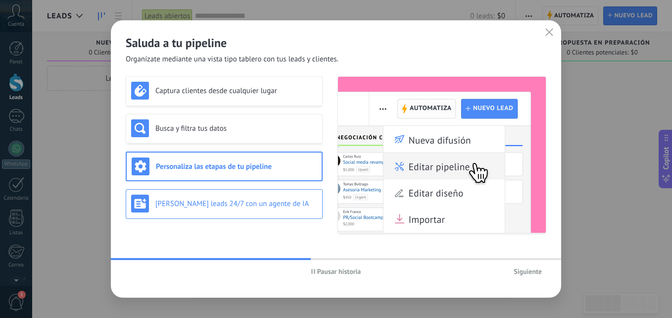 The width and height of the screenshot is (672, 318). Describe the element at coordinates (528, 271) in the screenshot. I see `button: Siguiente` at that location.